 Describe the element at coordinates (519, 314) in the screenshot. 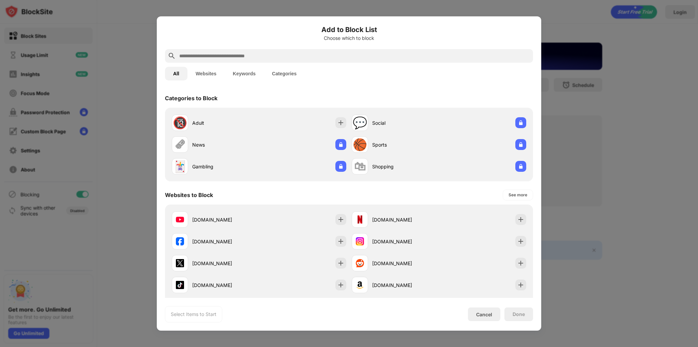

I see `div: Done` at that location.